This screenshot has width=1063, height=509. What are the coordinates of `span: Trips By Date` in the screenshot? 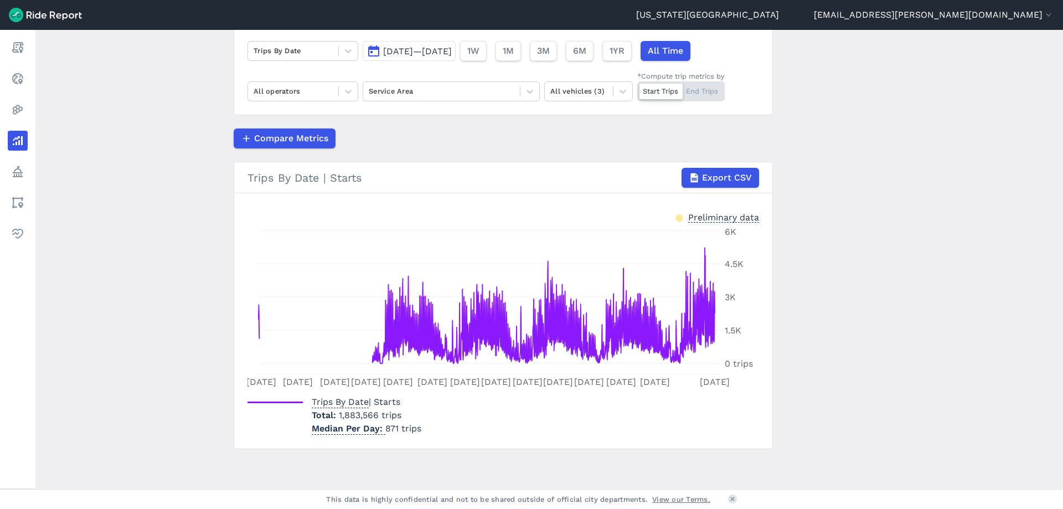 It's located at (340, 400).